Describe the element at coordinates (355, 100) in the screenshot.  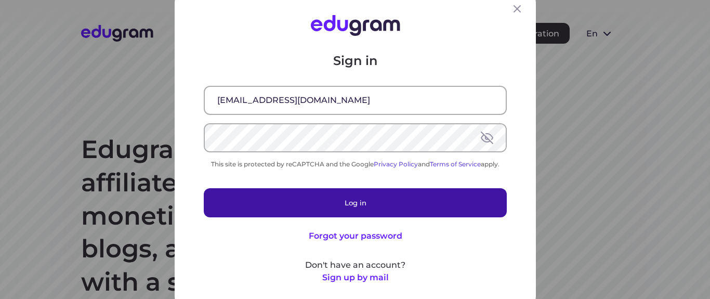
I see `input: Email` at that location.